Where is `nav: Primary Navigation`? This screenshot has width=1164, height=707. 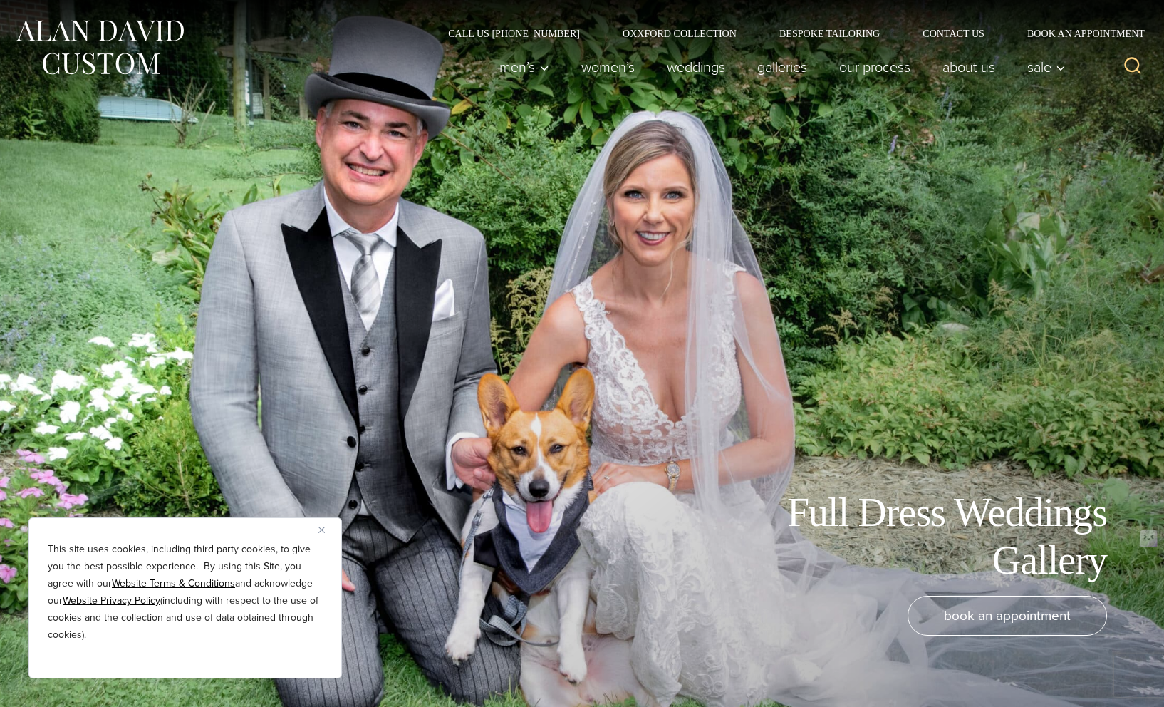 nav: Primary Navigation is located at coordinates (779, 67).